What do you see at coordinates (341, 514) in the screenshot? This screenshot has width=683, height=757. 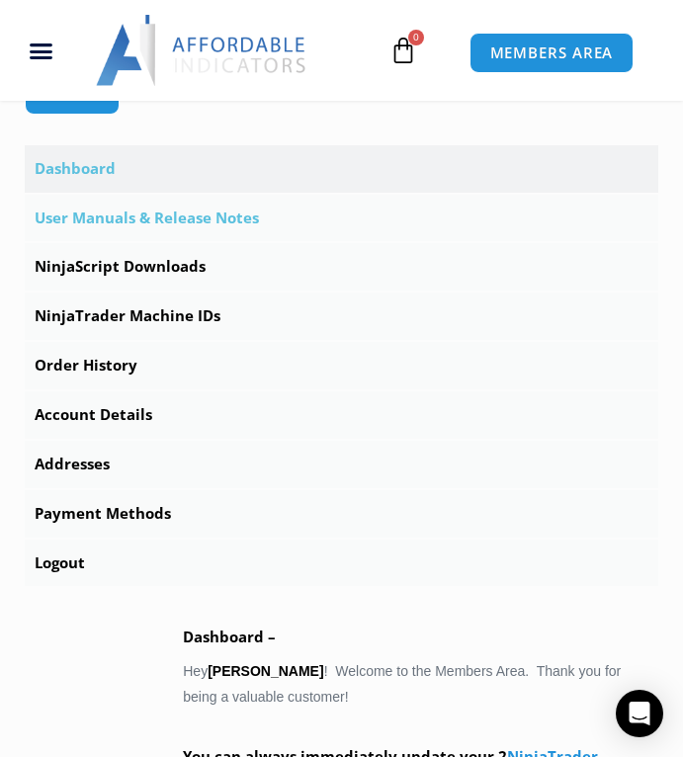 I see `a: Payment Methods` at bounding box center [341, 514].